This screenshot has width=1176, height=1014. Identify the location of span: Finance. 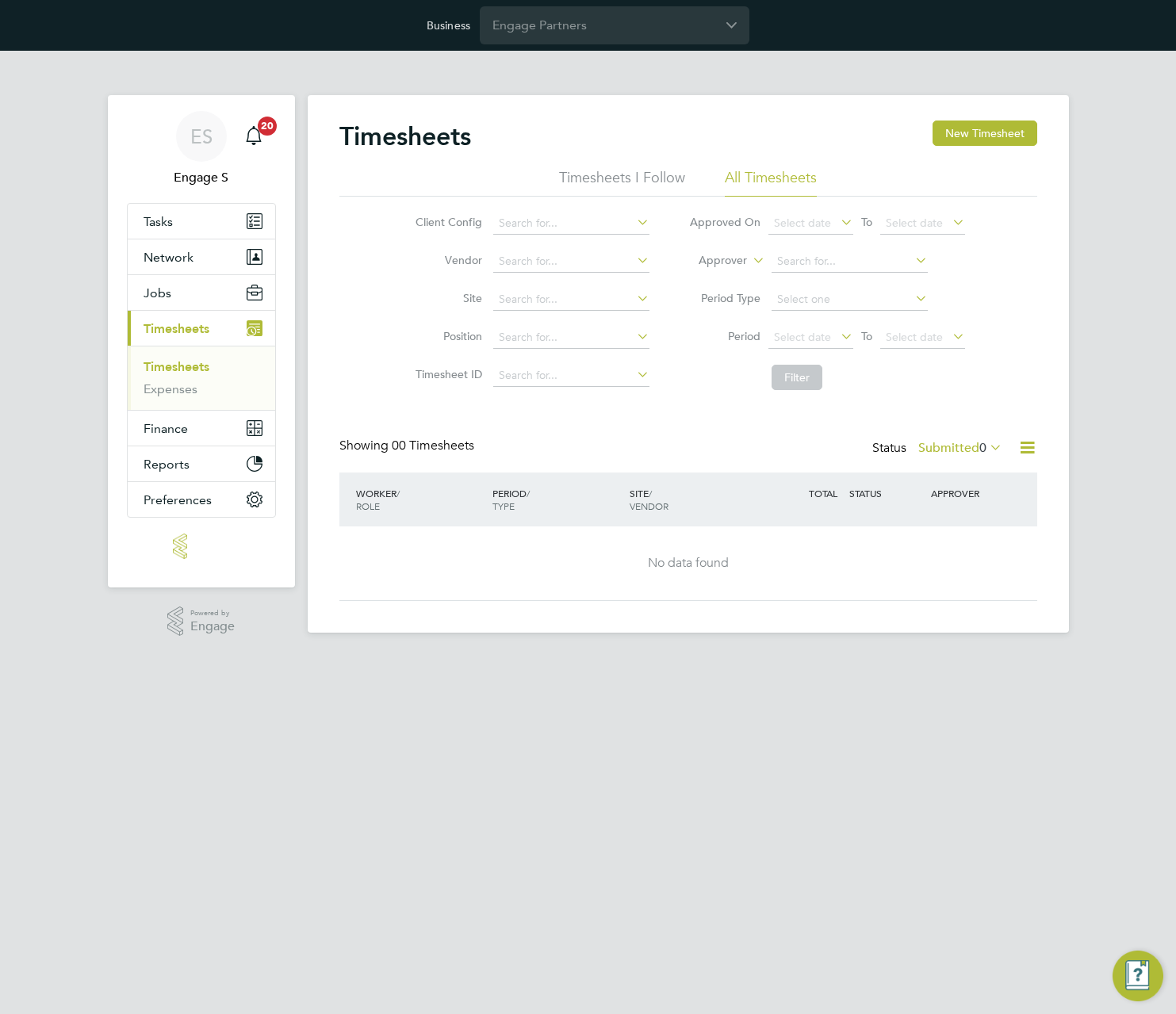
(165, 428).